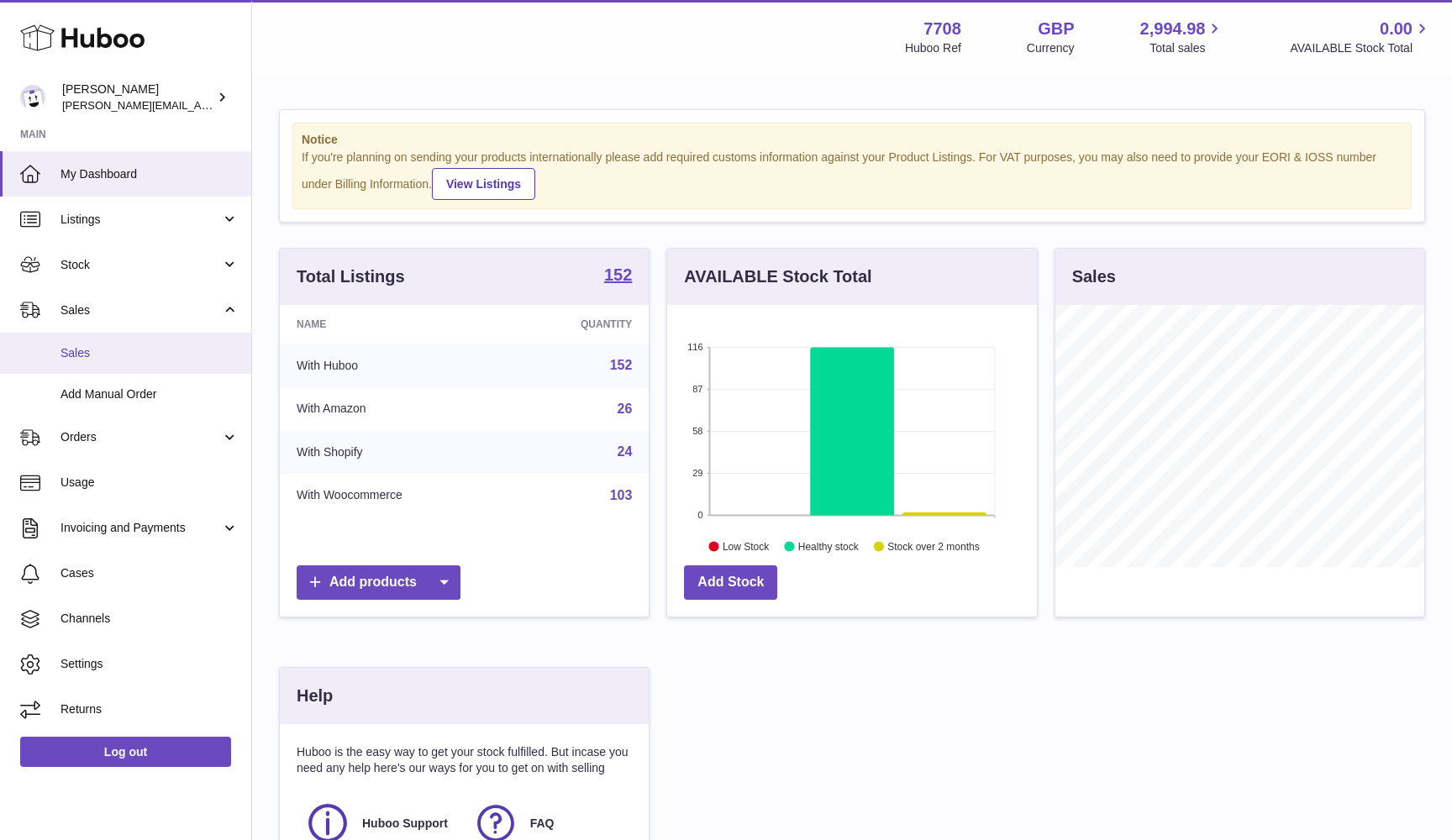  What do you see at coordinates (828, 546) in the screenshot?
I see `text: Healthy stock` at bounding box center [828, 546].